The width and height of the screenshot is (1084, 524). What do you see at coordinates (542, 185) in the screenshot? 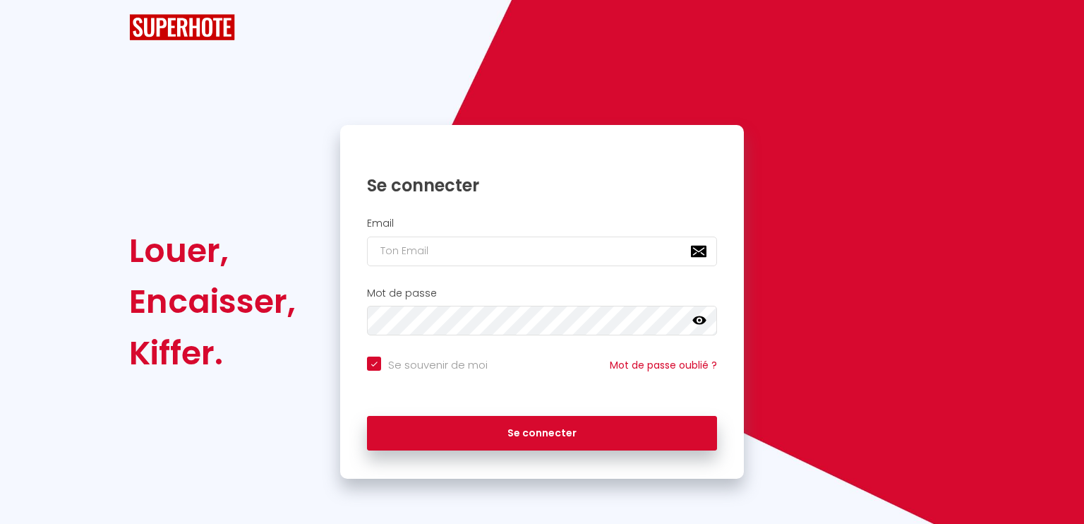
I see `h1: Se connecter` at bounding box center [542, 185].